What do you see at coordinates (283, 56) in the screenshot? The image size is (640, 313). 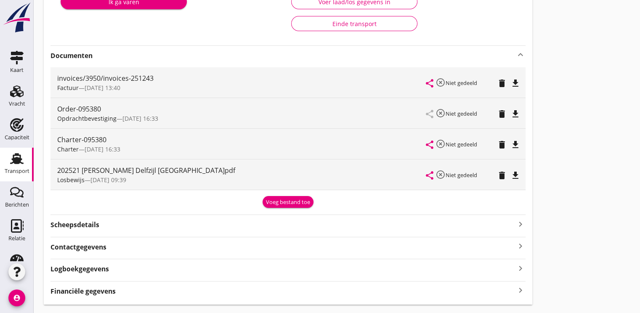 I see `strong: Documenten` at bounding box center [283, 56].